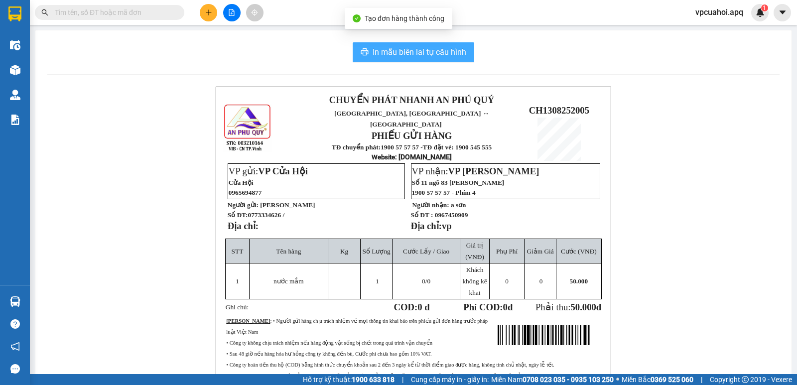  What do you see at coordinates (411, 100) in the screenshot?
I see `strong: CHUYỂN PHÁT NHANH AN PHÚ QUÝ` at bounding box center [411, 100].